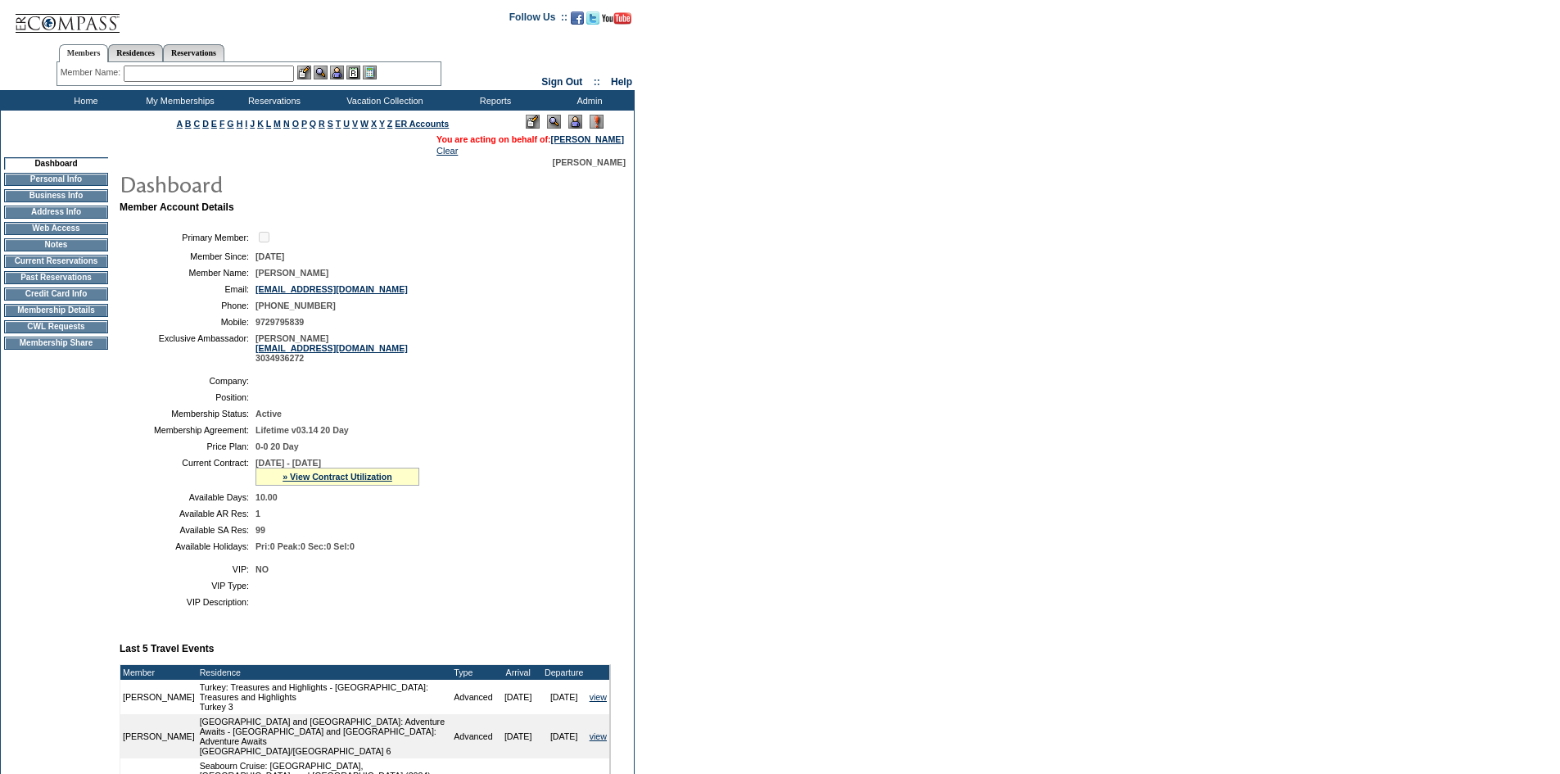 Image resolution: width=1560 pixels, height=774 pixels. I want to click on img: Edit Mode, so click(532, 121).